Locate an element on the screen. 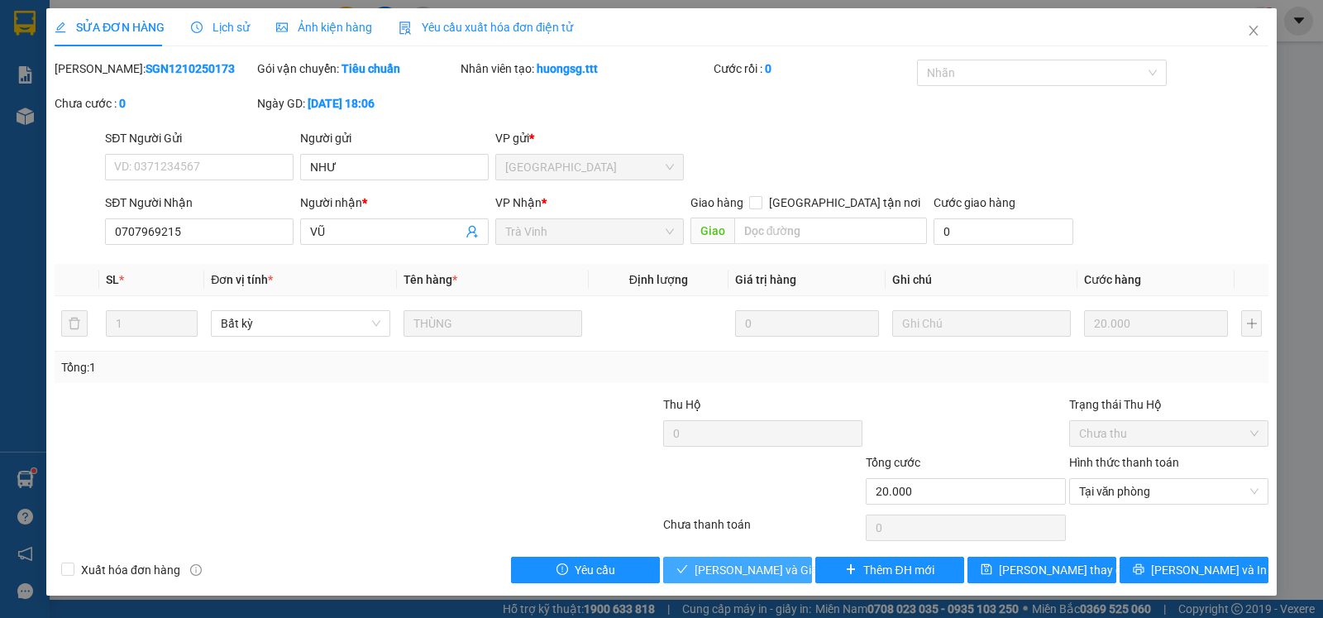 The width and height of the screenshot is (1323, 618). input: Ghi Chú is located at coordinates (982, 323).